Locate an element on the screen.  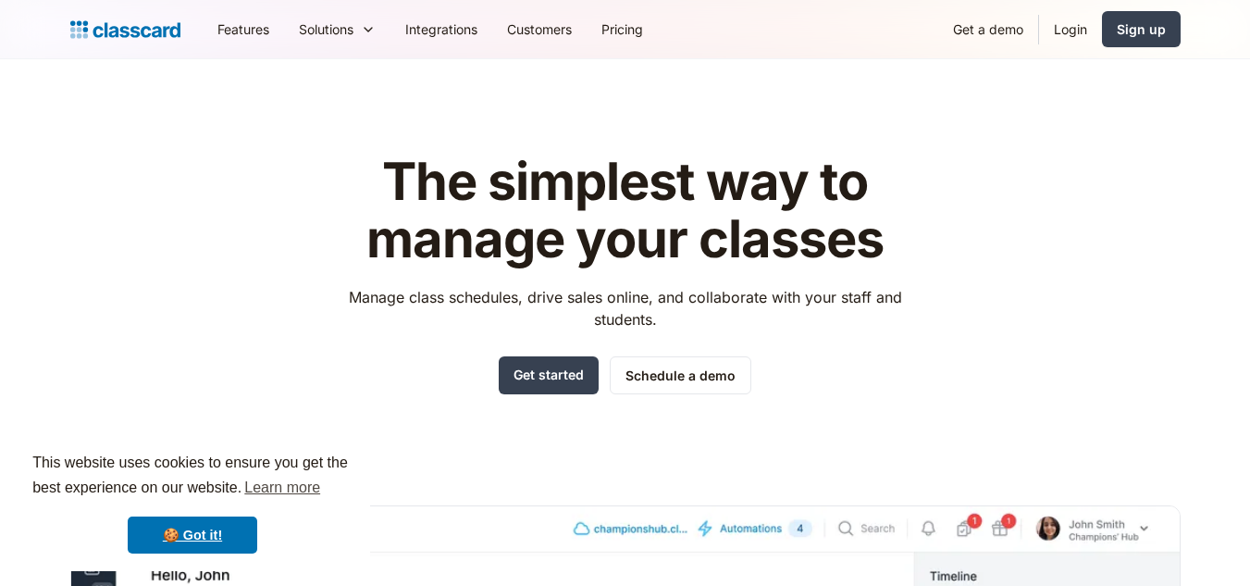
p: Manage class schedules, drive sales online, and collaborate with your staff and students. is located at coordinates (625, 308).